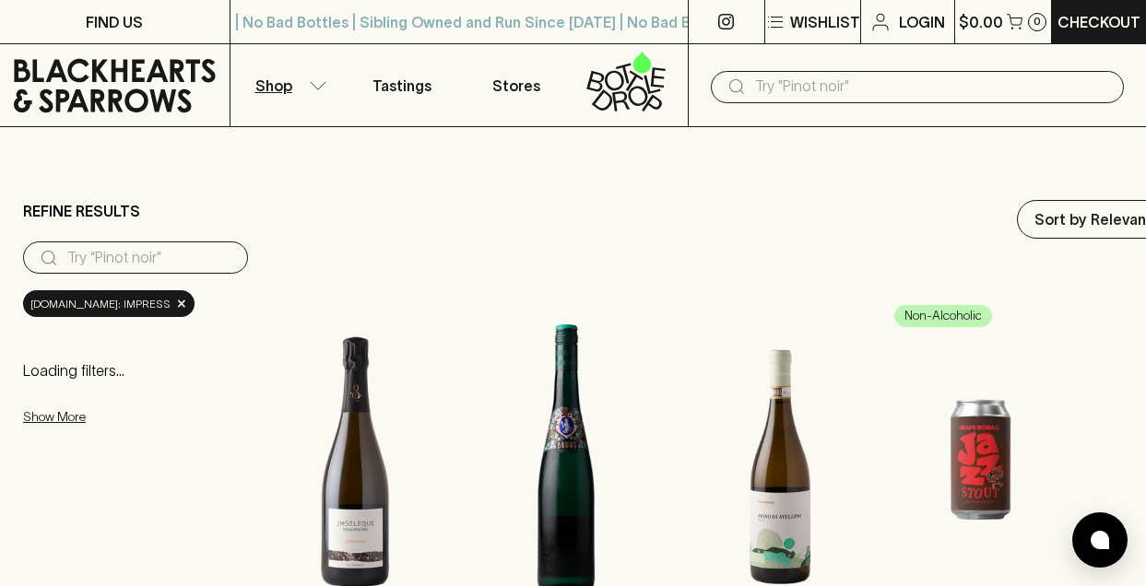 This screenshot has width=1146, height=586. What do you see at coordinates (114, 22) in the screenshot?
I see `p: FIND US` at bounding box center [114, 22].